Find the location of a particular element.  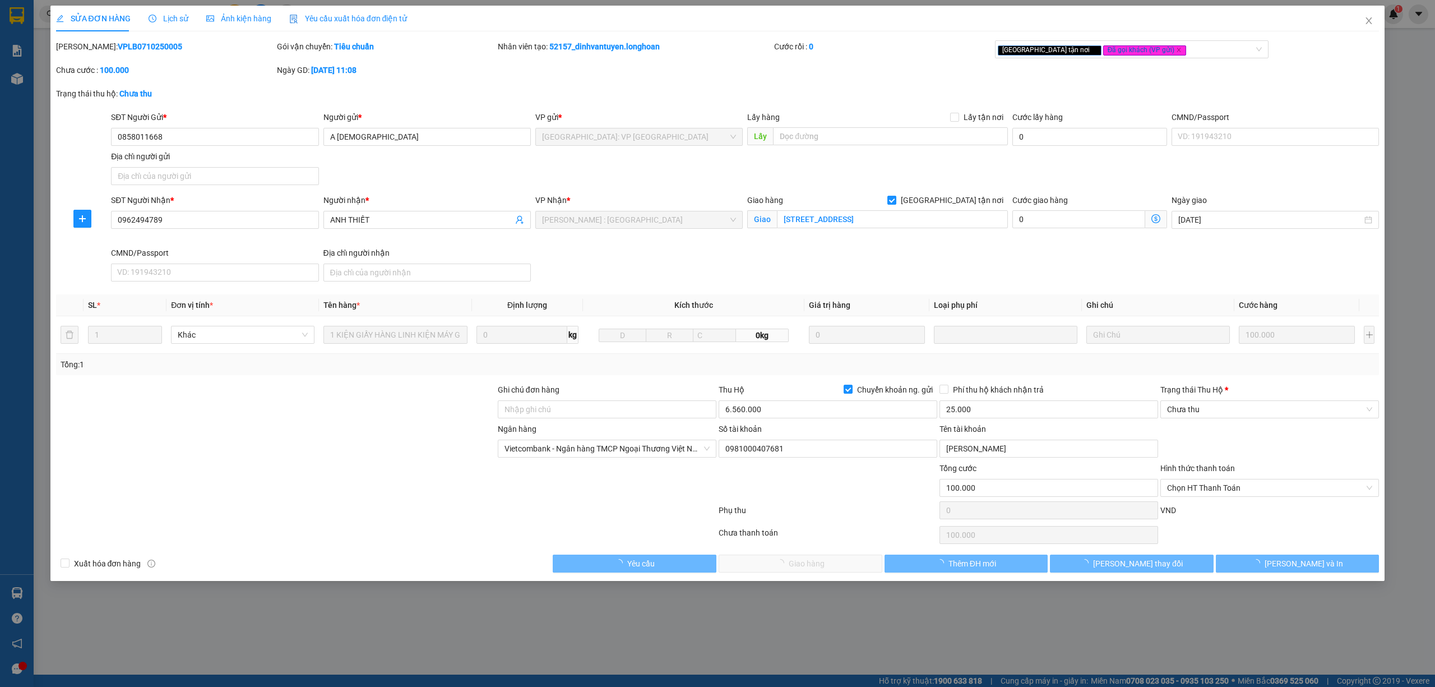

button: Giao hàng is located at coordinates (801, 563).